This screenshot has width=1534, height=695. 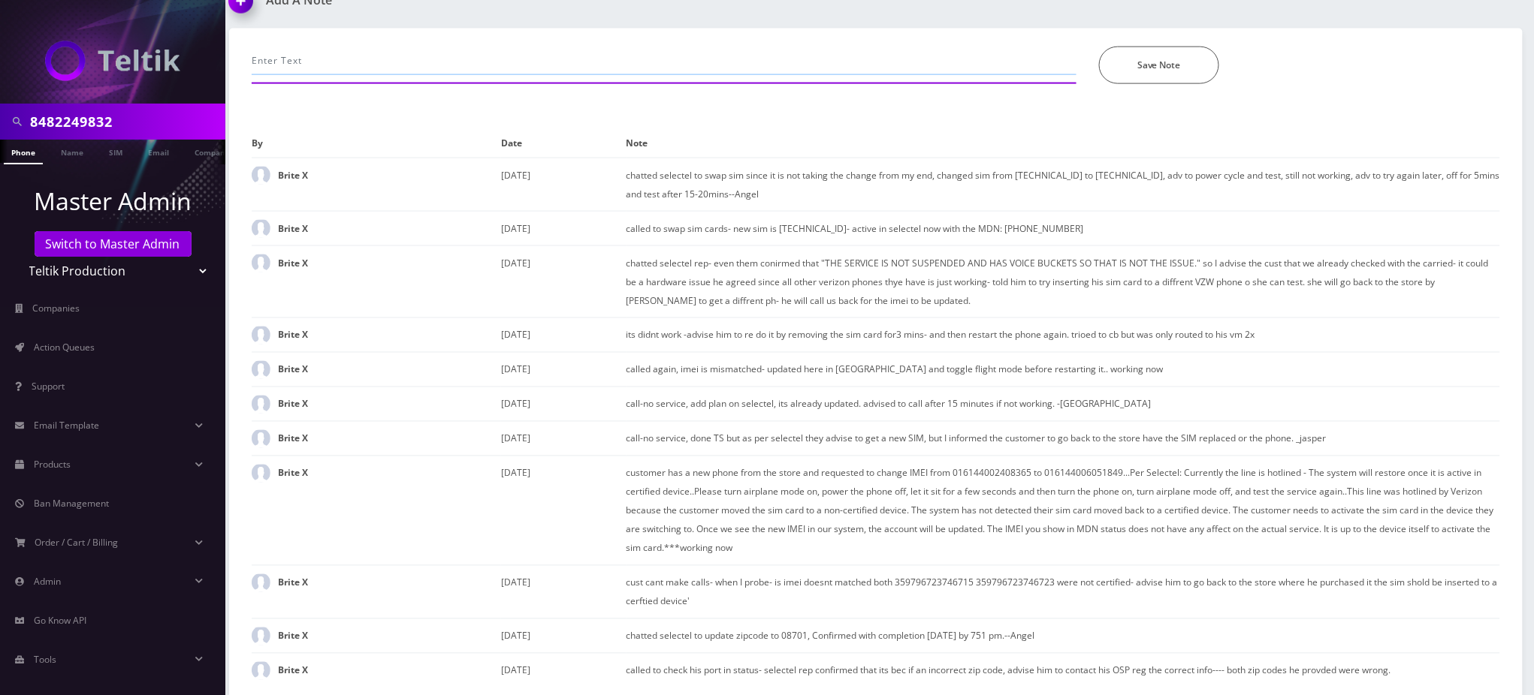 What do you see at coordinates (52, 464) in the screenshot?
I see `span: Products` at bounding box center [52, 464].